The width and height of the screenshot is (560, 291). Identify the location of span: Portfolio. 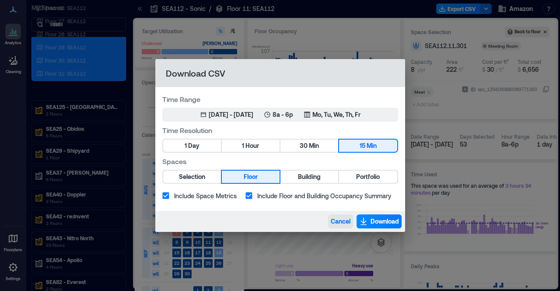
(368, 177).